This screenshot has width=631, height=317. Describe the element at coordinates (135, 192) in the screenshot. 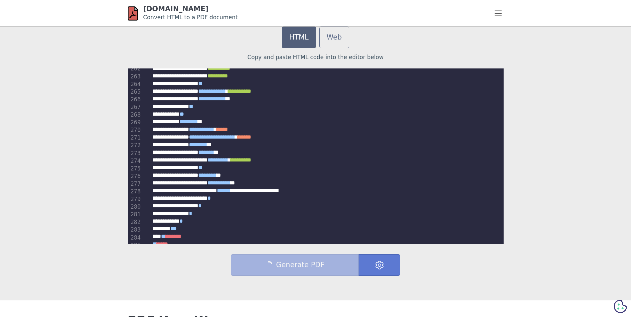

I see `div: 278` at that location.